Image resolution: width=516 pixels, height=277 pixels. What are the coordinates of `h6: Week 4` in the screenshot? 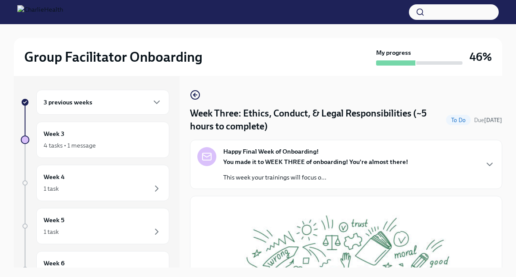 It's located at (54, 177).